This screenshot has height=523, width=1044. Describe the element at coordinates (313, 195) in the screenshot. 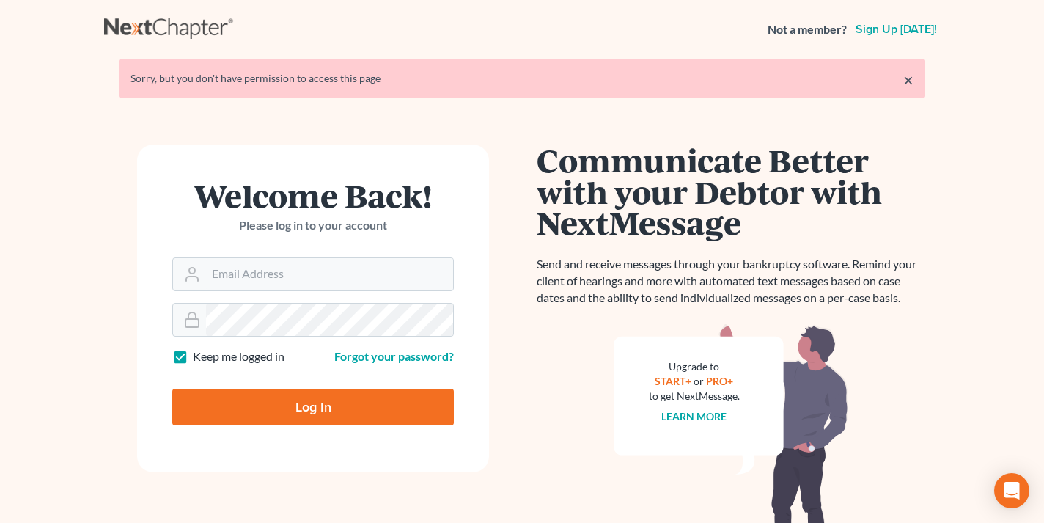

I see `h1: Welcome Back!` at that location.